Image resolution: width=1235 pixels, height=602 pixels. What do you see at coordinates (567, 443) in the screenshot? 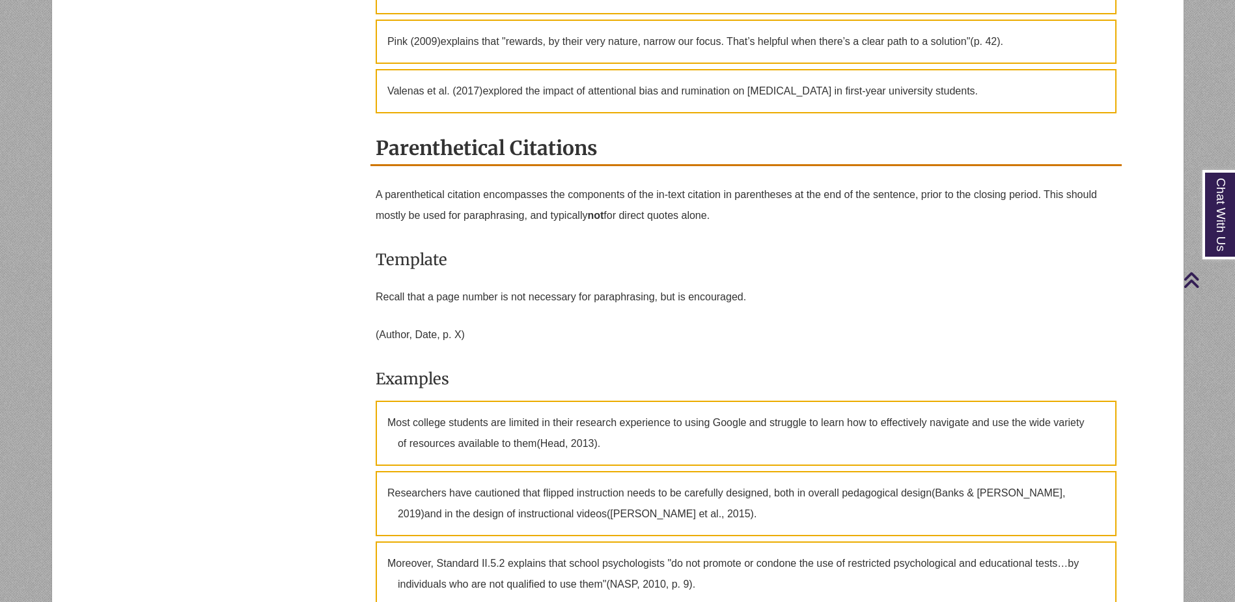
I see `span: (Head, 2013)` at bounding box center [567, 443].